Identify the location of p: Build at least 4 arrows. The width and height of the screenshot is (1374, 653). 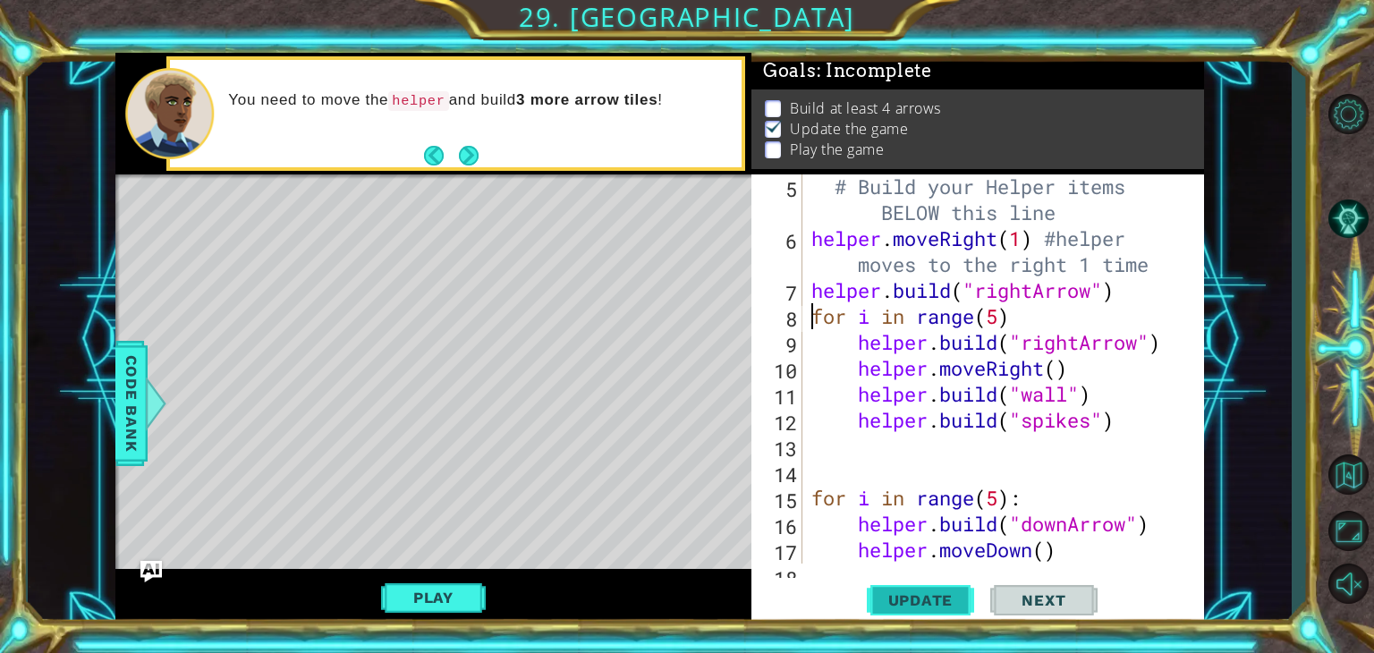
(865, 108).